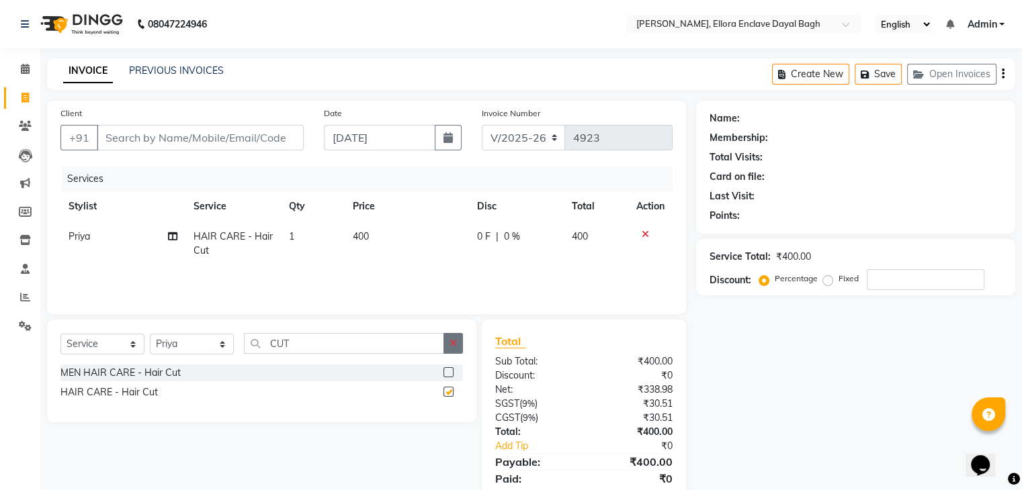  What do you see at coordinates (176, 71) in the screenshot?
I see `a: PREVIOUS INVOICES` at bounding box center [176, 71].